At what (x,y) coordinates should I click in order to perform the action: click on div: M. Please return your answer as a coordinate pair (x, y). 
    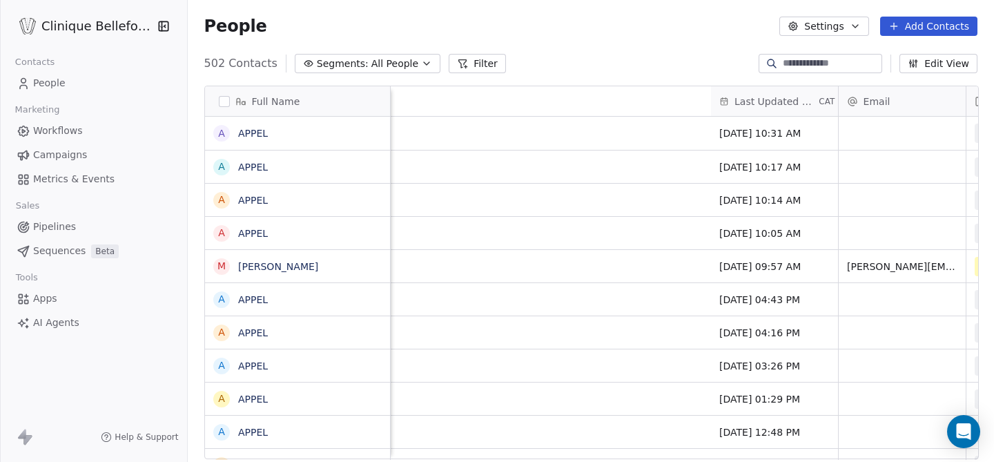
    Looking at the image, I should click on (222, 266).